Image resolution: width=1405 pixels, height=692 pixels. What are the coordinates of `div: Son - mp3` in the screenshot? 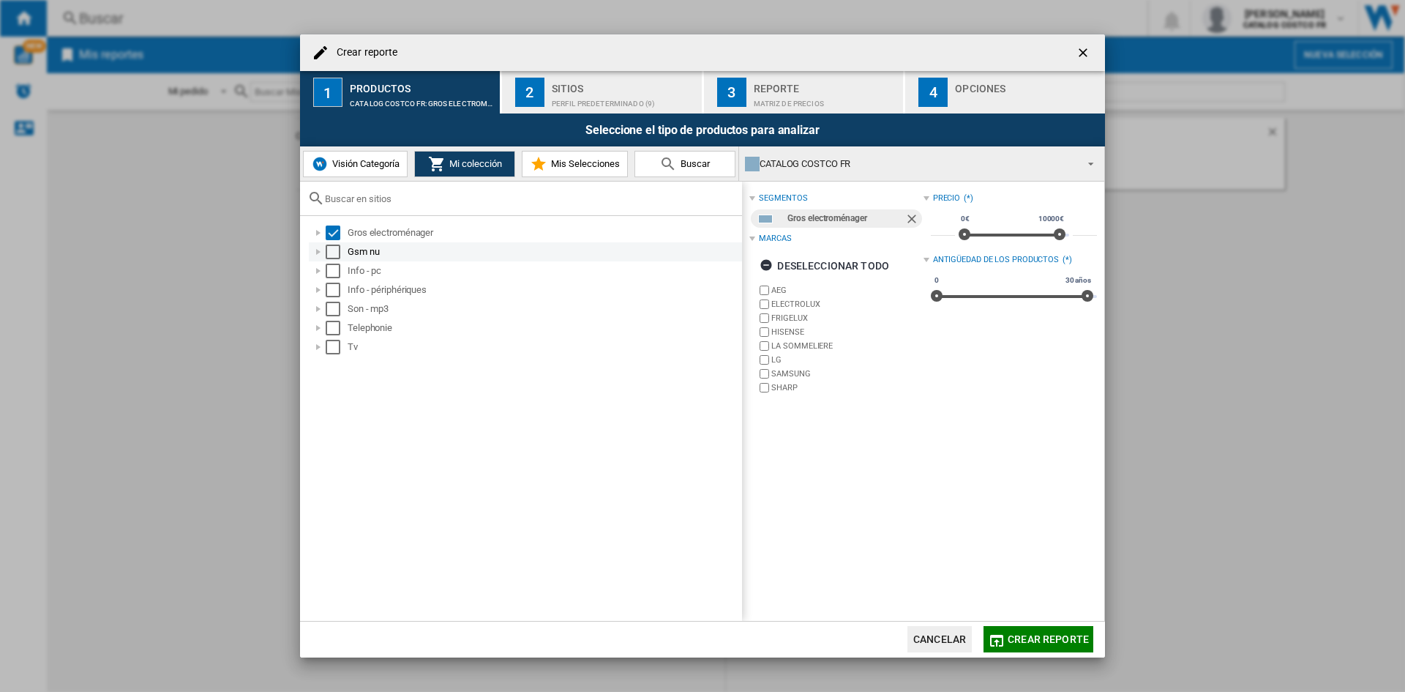 It's located at (544, 309).